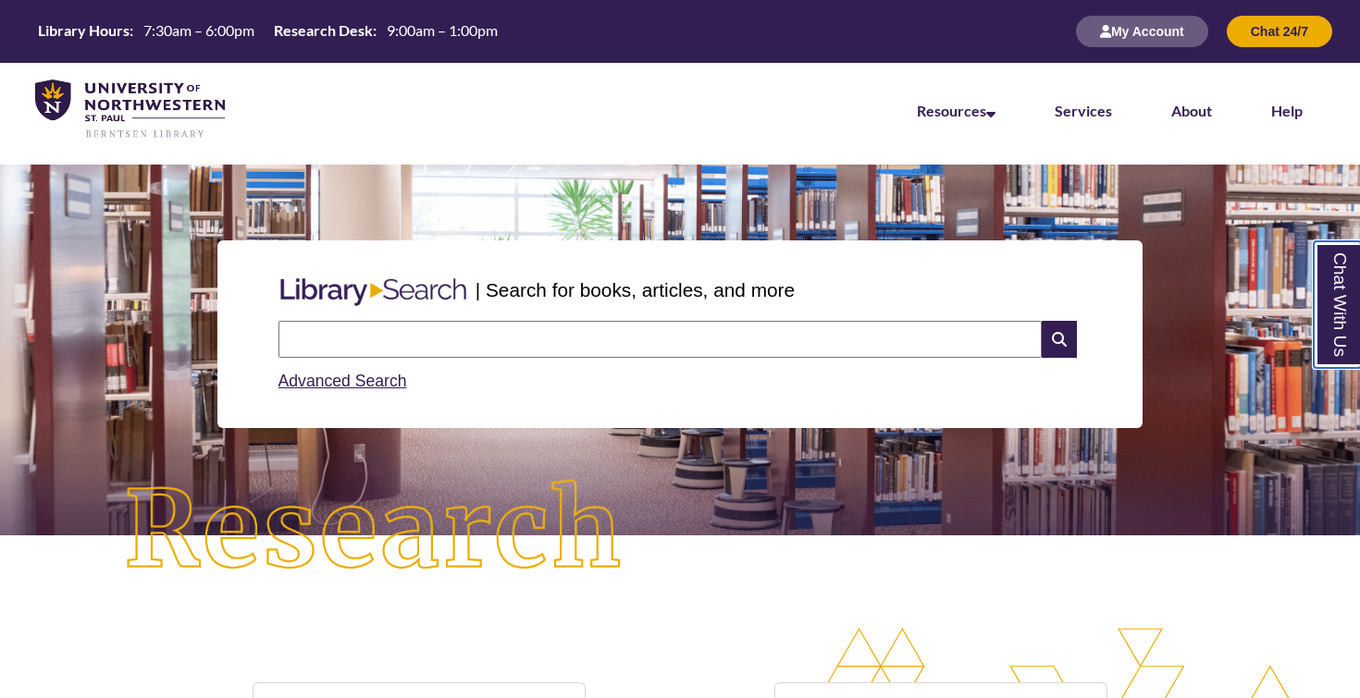 The height and width of the screenshot is (698, 1360). What do you see at coordinates (373, 292) in the screenshot?
I see `img: Libary Search` at bounding box center [373, 292].